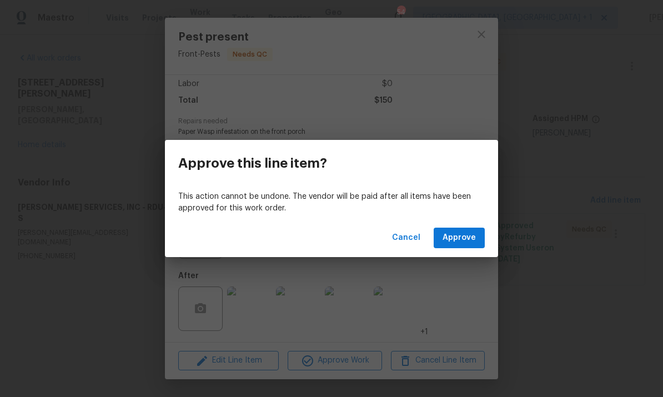  Describe the element at coordinates (406, 238) in the screenshot. I see `button: Cancel` at that location.